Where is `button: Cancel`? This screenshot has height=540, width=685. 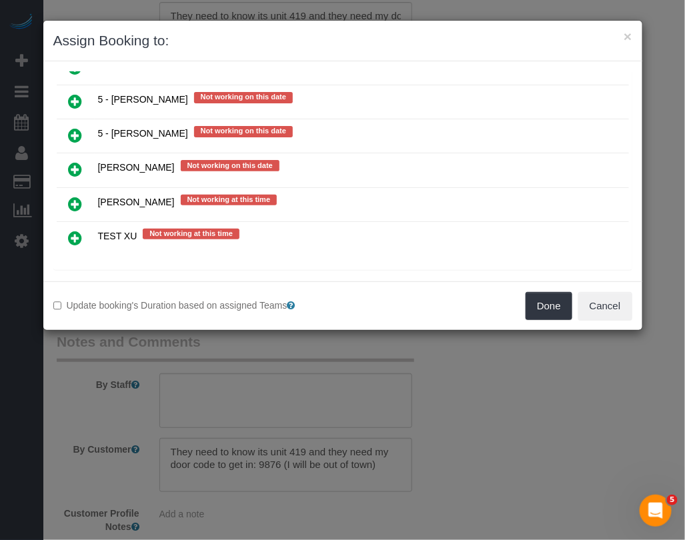
button: Cancel is located at coordinates (605, 306).